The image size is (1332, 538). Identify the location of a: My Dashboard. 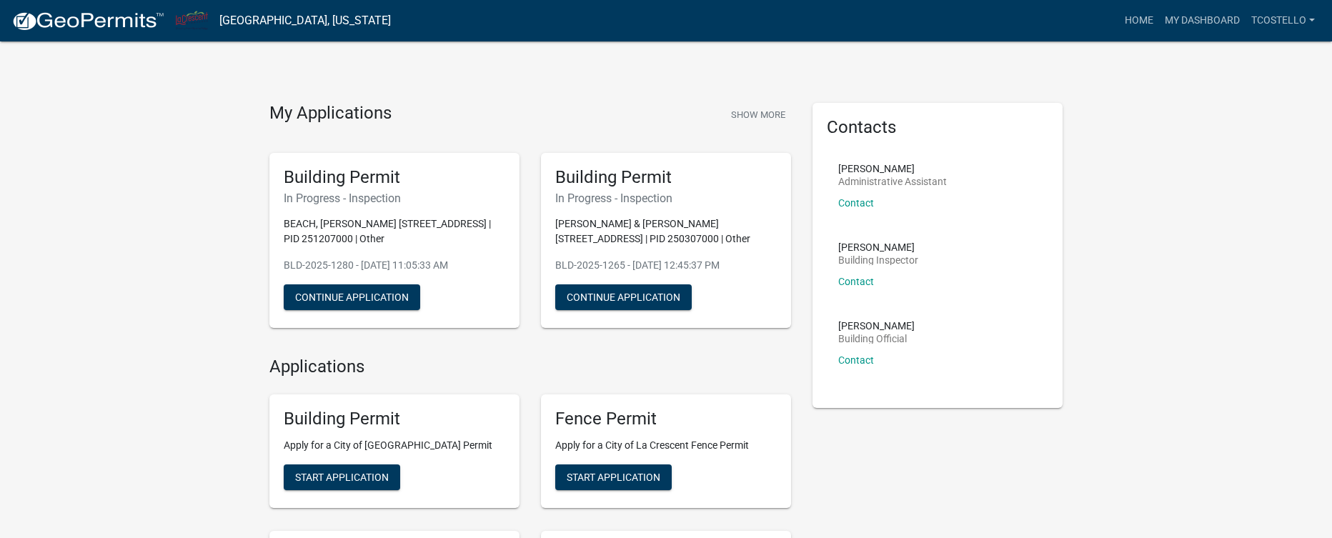
(1202, 21).